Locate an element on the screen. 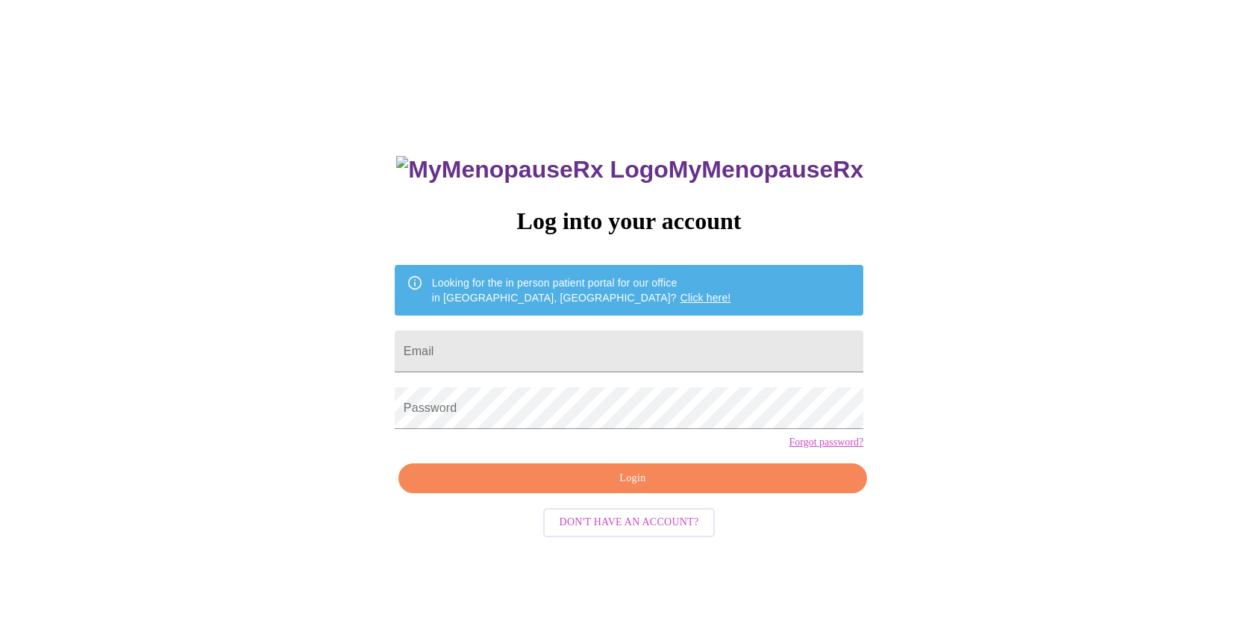 This screenshot has height=629, width=1258. span: Login is located at coordinates (633, 478).